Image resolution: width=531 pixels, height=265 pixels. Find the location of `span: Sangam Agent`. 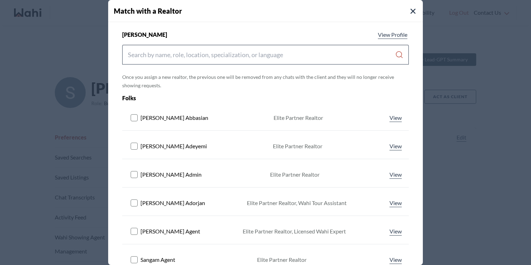

span: Sangam Agent is located at coordinates (158, 260).